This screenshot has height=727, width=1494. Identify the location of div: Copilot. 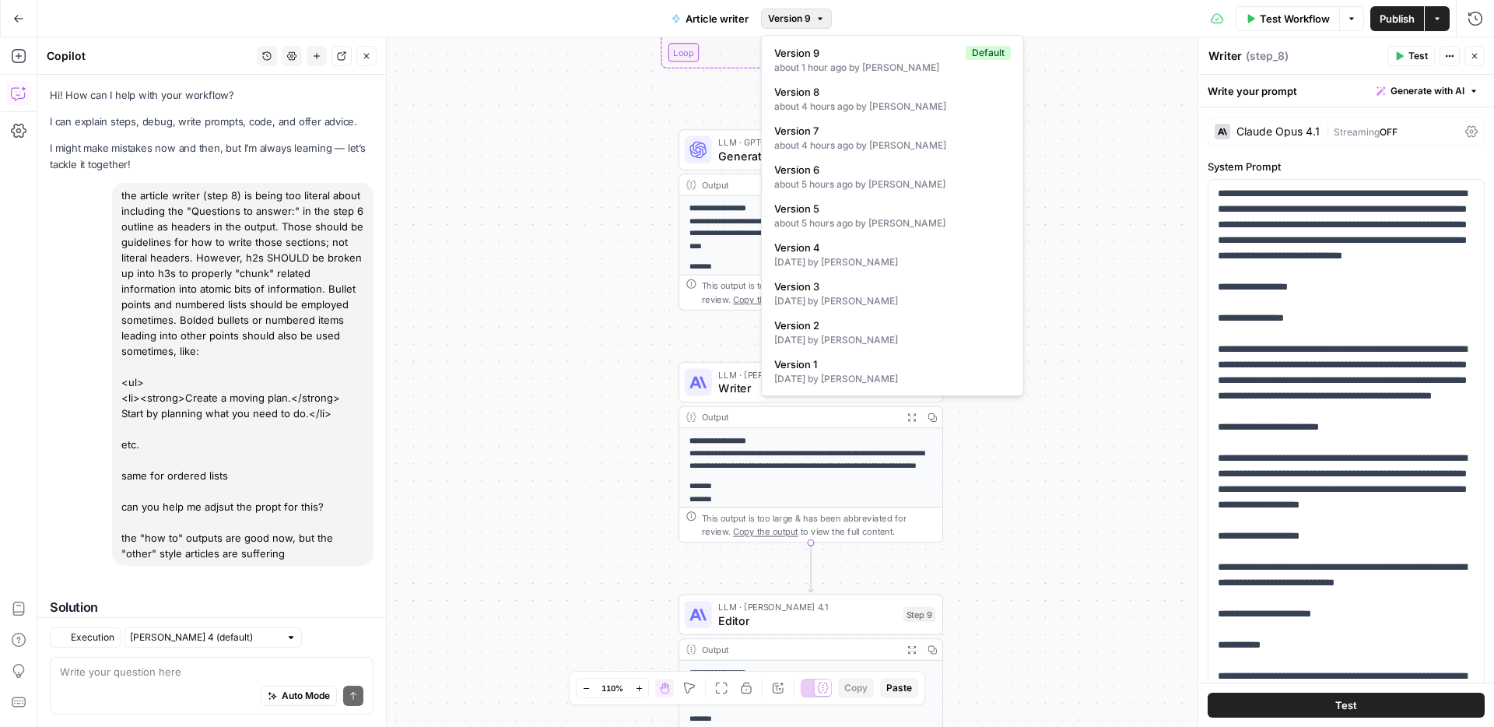
(149, 56).